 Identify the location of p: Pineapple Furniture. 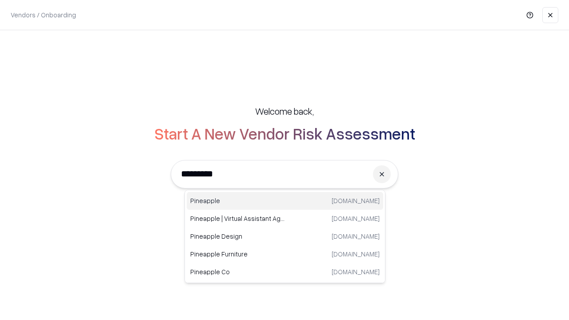
(237, 254).